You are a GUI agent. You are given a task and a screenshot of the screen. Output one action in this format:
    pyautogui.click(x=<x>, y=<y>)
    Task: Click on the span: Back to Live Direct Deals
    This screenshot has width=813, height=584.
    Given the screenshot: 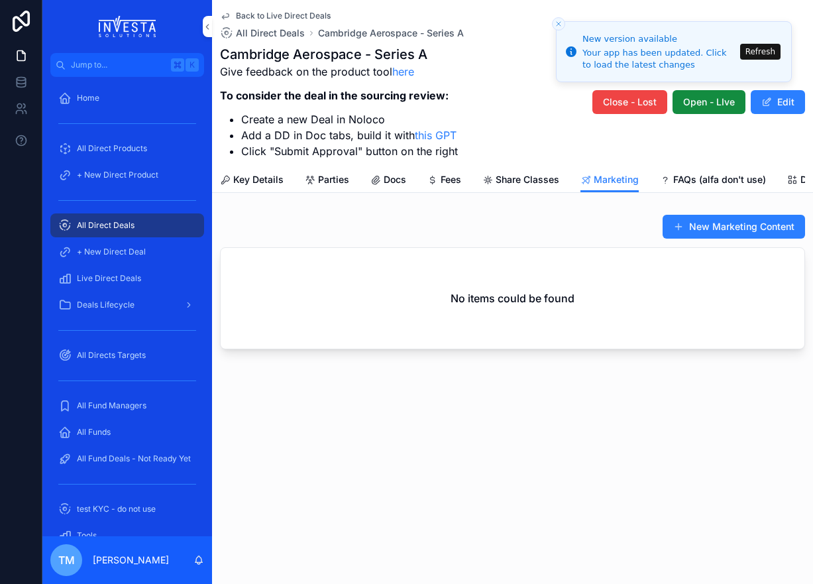 What is the action you would take?
    pyautogui.click(x=283, y=16)
    